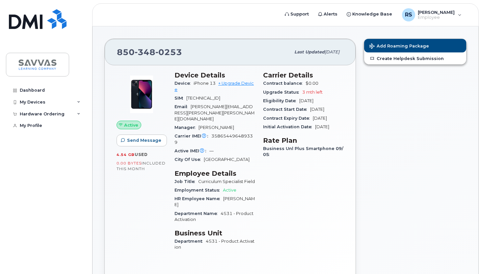 The width and height of the screenshot is (482, 274). What do you see at coordinates (215, 173) in the screenshot?
I see `h3: Employee Details` at bounding box center [215, 173].